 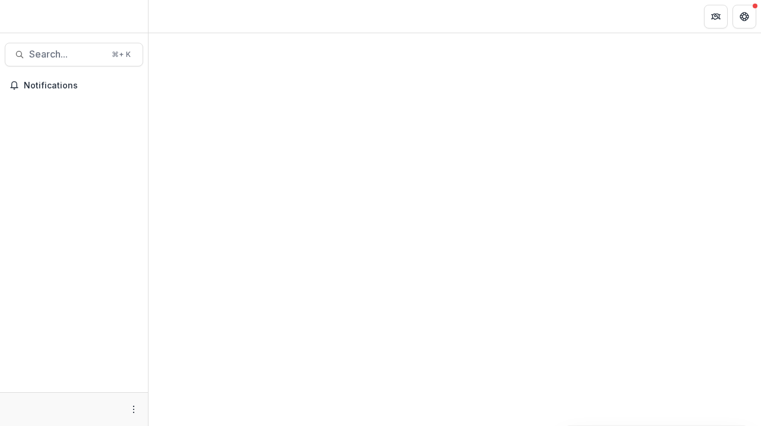 What do you see at coordinates (74, 86) in the screenshot?
I see `button: Notifications` at bounding box center [74, 86].